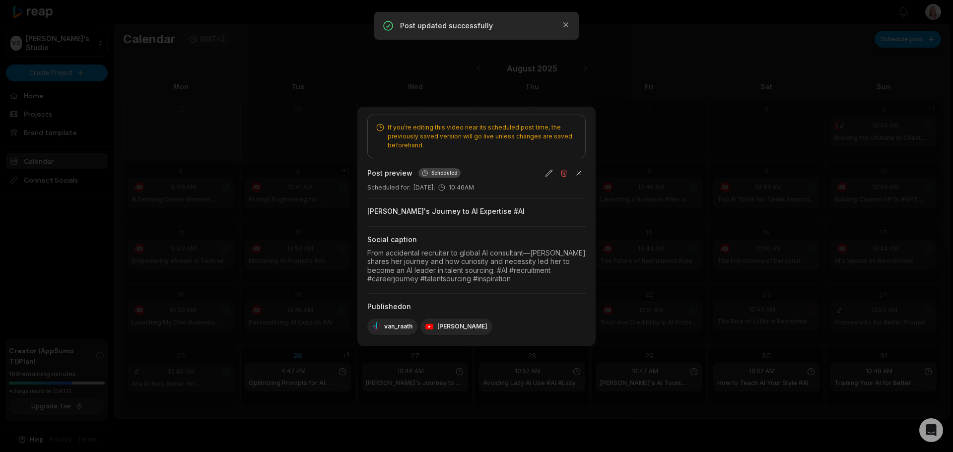 The height and width of the screenshot is (452, 953). Describe the element at coordinates (389, 188) in the screenshot. I see `span: Scheduled for :` at that location.